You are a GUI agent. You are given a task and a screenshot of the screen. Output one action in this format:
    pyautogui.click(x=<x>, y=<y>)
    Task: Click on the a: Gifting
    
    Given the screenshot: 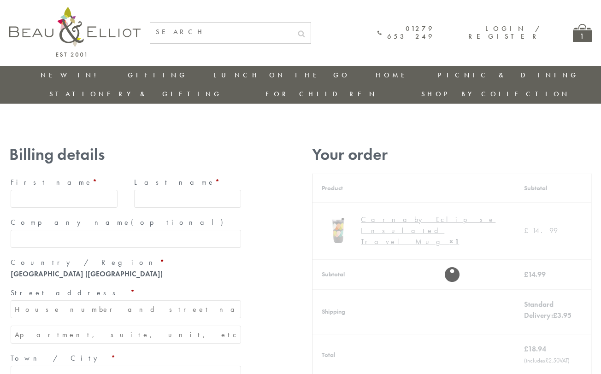 What is the action you would take?
    pyautogui.click(x=158, y=75)
    